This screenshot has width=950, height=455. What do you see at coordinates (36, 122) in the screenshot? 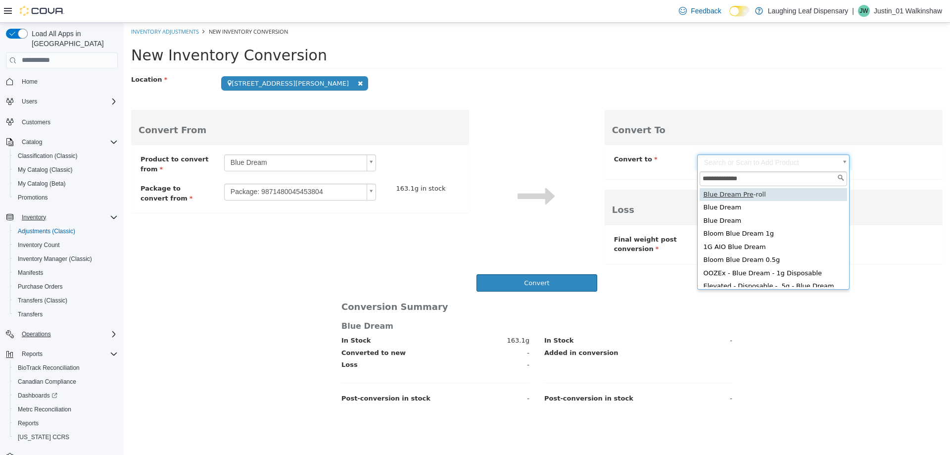
I see `a: Customers` at bounding box center [36, 122].